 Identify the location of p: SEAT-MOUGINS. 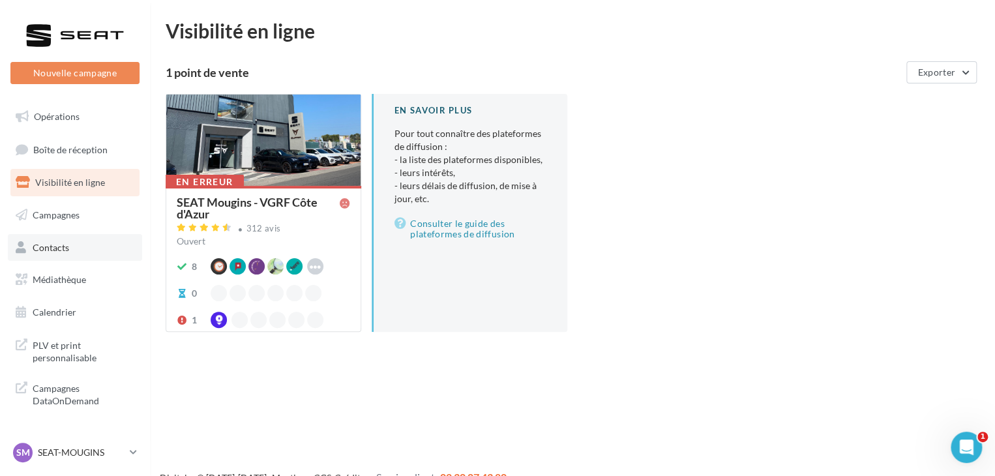
(81, 453).